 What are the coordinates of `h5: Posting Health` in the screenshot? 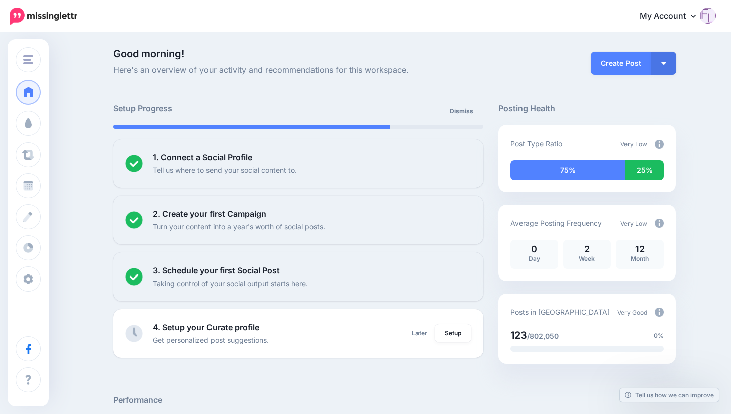 It's located at (587, 109).